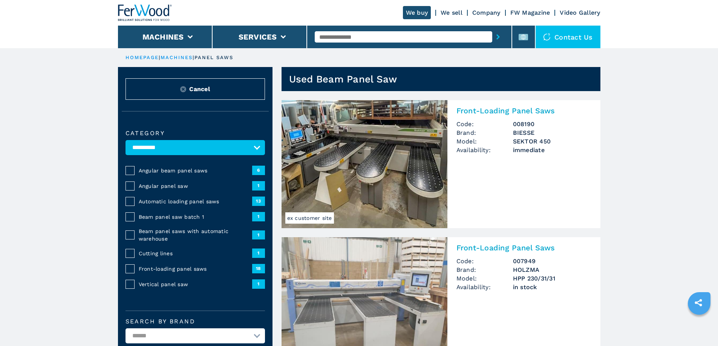 This screenshot has width=718, height=346. I want to click on span: Beam panel saw batch 1, so click(195, 217).